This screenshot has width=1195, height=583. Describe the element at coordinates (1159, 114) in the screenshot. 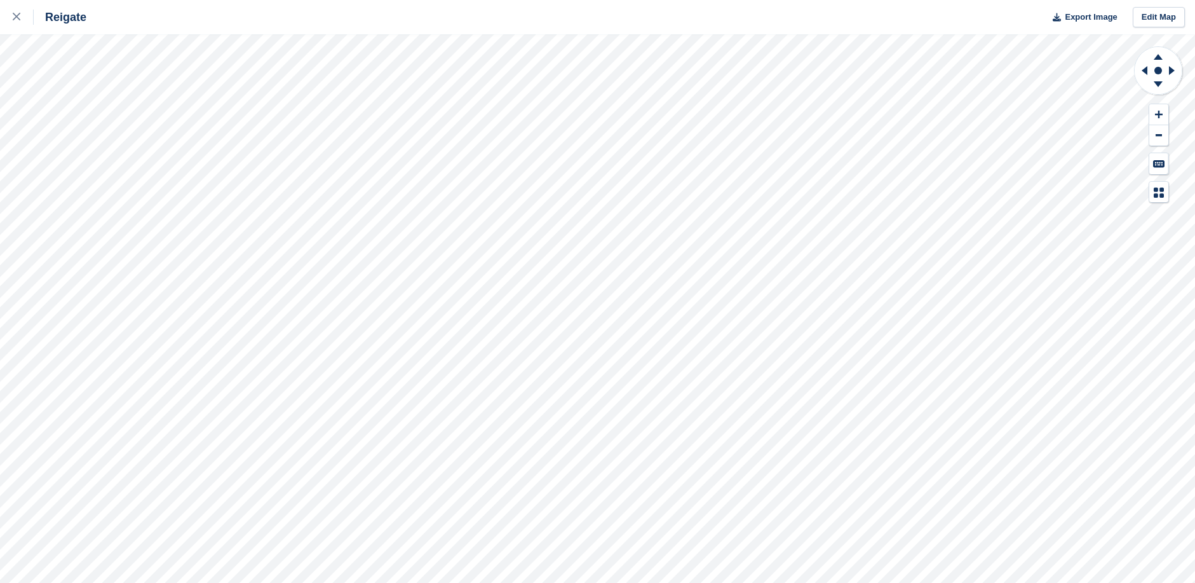

I see `button: Zoom In` at that location.